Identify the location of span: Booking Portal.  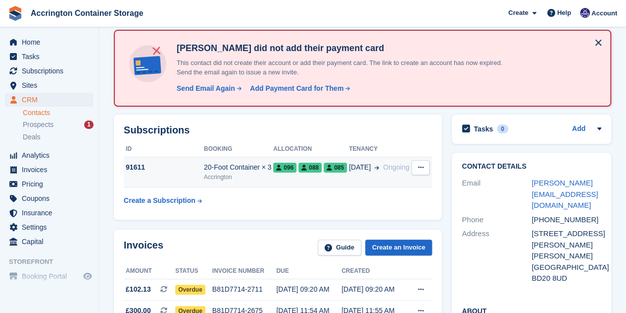
(52, 276).